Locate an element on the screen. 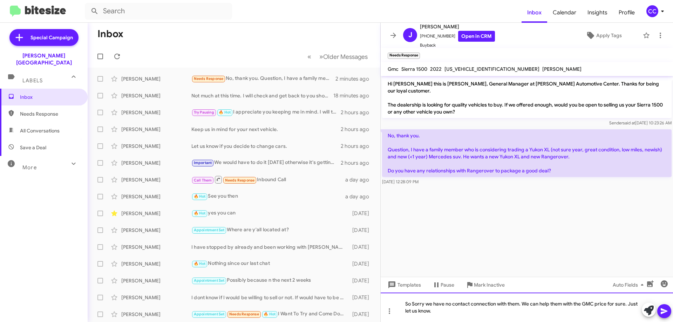  div: I dont know if I would be willing to sell or not. If would have to be a very good offer . It's 20... is located at coordinates (270, 298).